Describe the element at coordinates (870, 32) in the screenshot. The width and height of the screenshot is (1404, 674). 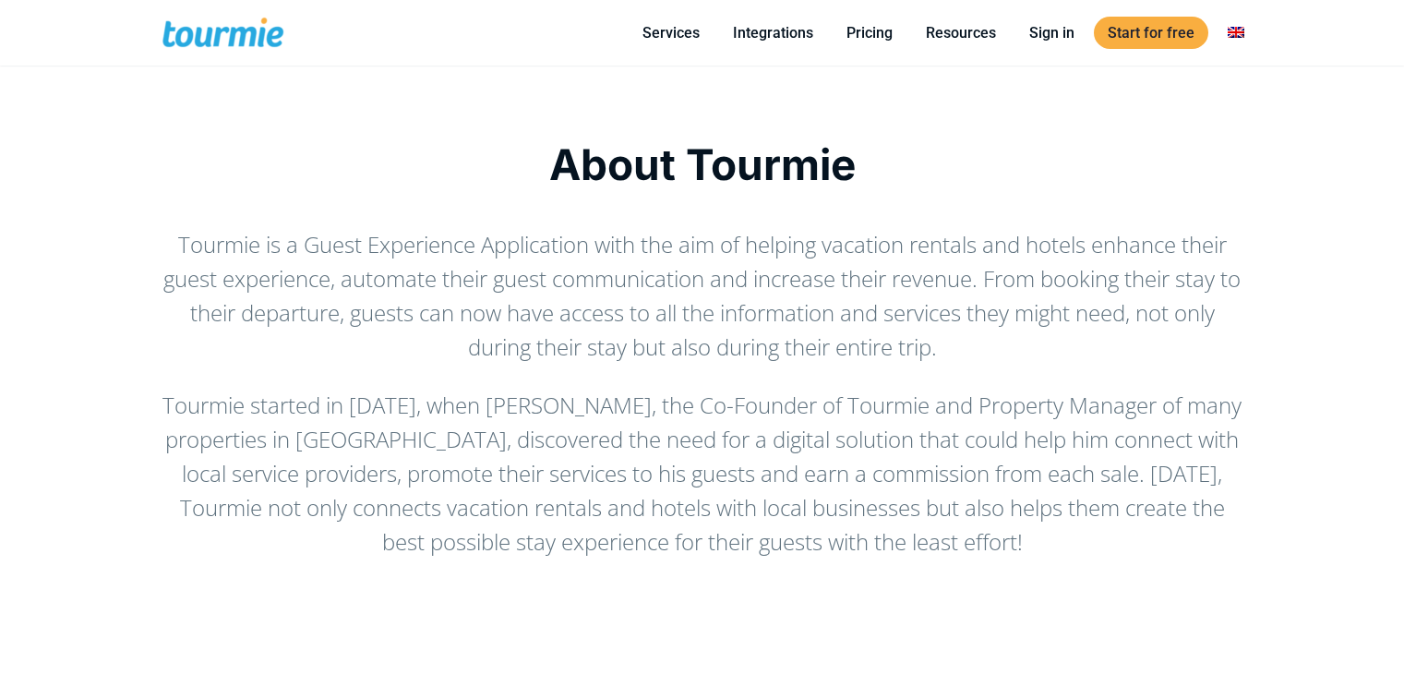
I see `a: Pricing` at that location.